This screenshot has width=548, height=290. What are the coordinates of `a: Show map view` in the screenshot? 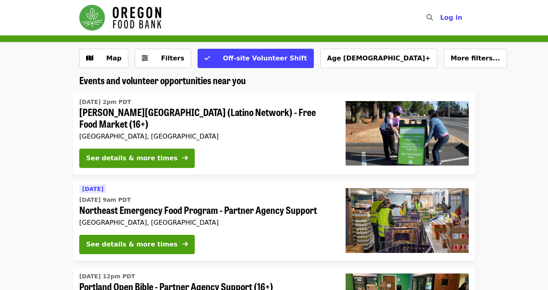 It's located at (104, 58).